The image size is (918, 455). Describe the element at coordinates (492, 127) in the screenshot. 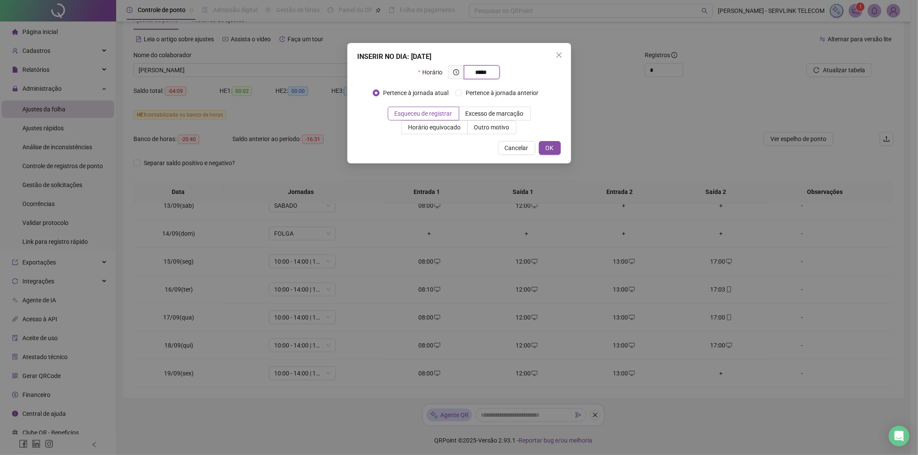

I see `span: Outro motivo` at that location.